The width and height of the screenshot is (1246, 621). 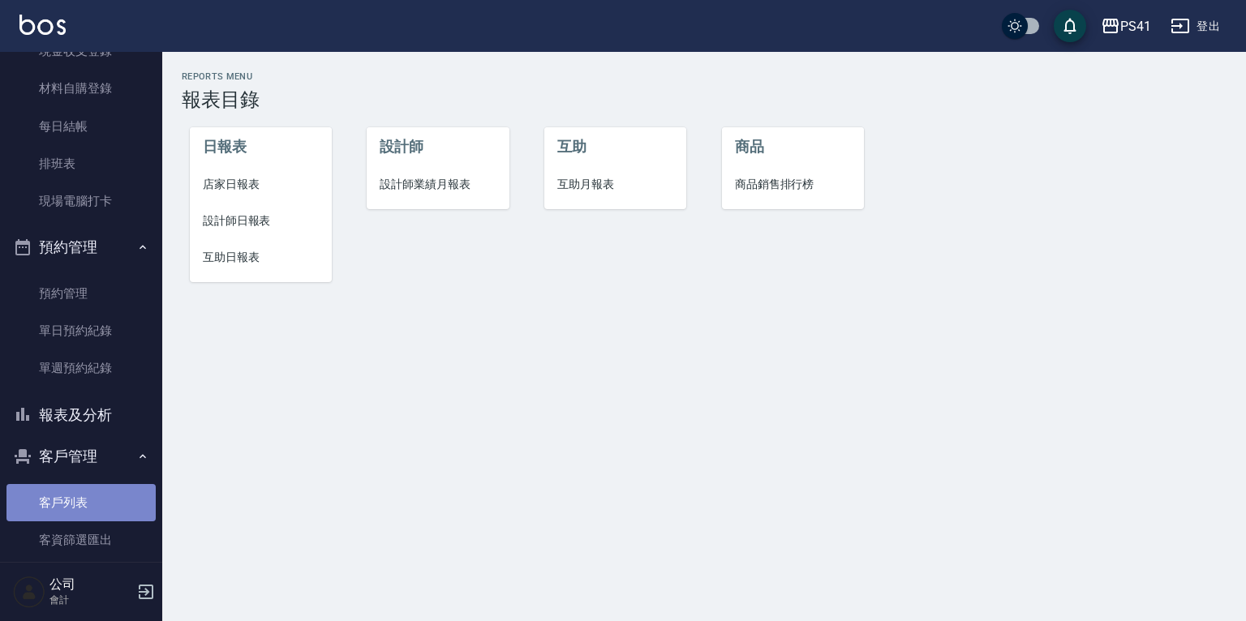 What do you see at coordinates (260, 184) in the screenshot?
I see `a: 店家日報表` at bounding box center [260, 184].